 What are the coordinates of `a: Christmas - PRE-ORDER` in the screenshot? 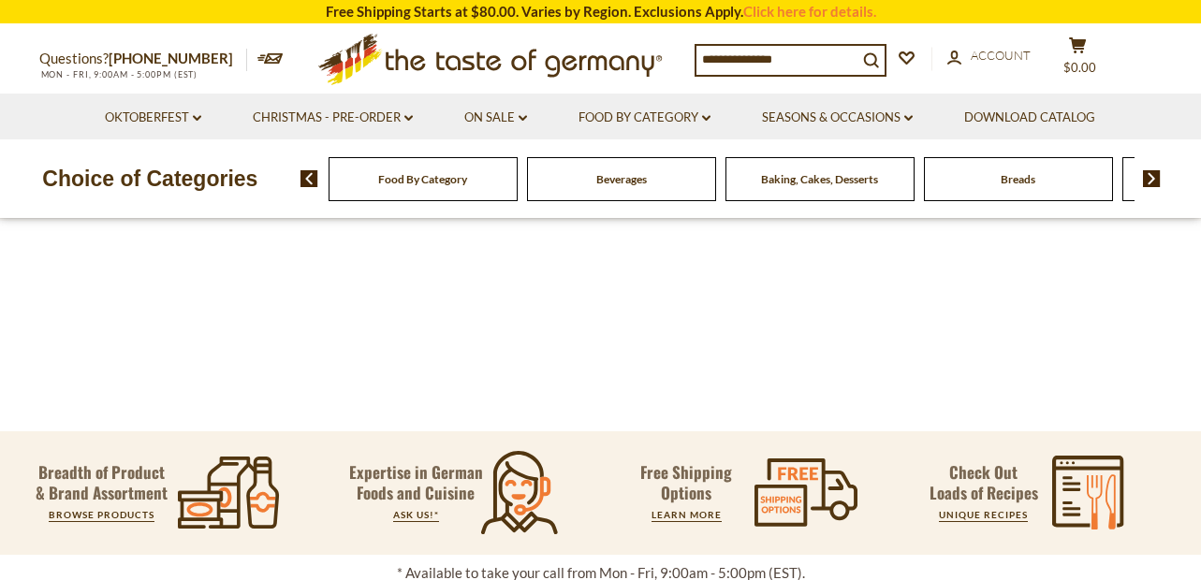 It's located at (332, 118).